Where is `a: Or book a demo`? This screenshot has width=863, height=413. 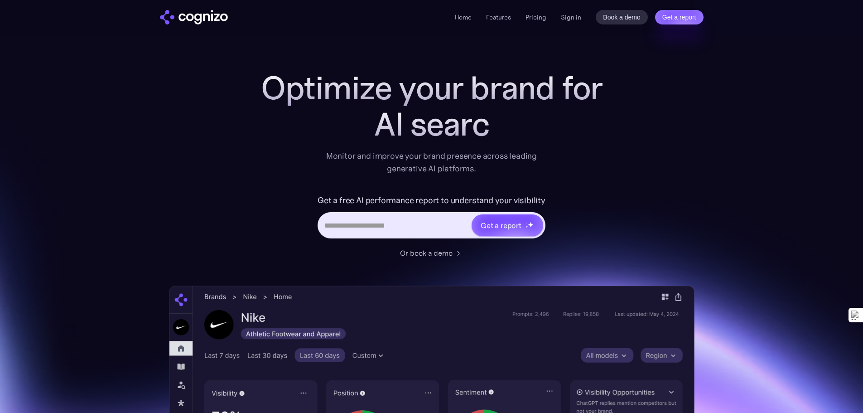 a: Or book a demo is located at coordinates (432, 253).